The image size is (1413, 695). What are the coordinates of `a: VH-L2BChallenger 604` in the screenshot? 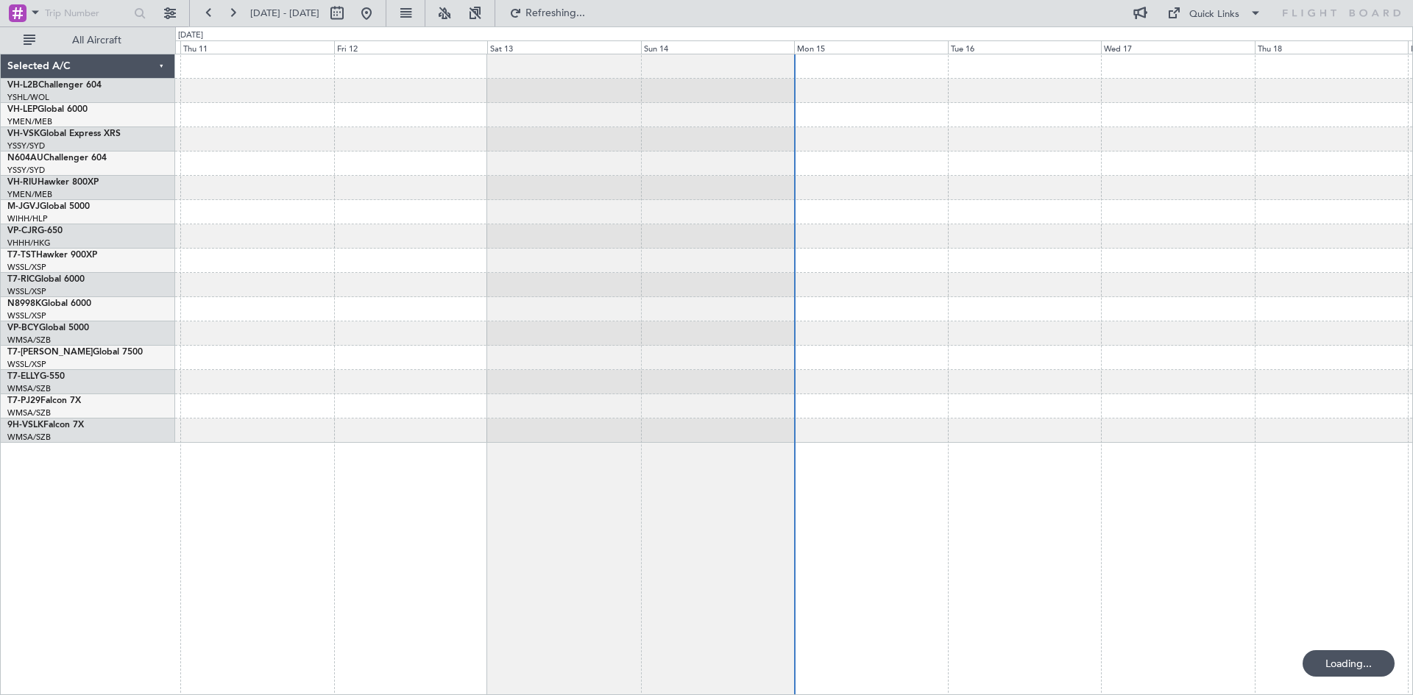 It's located at (54, 85).